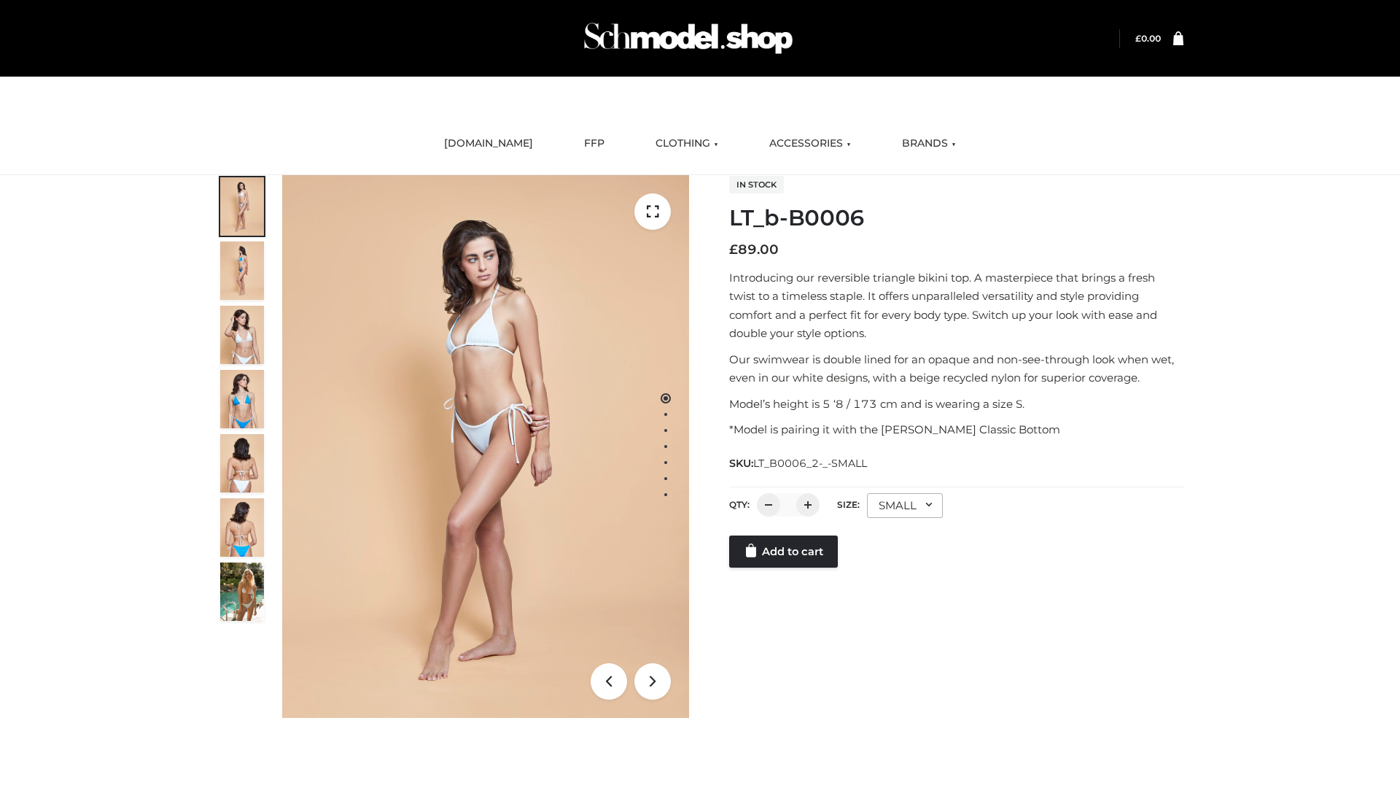  I want to click on p: Model’s height is 5 ‘8 / 173 cm and is wearing a size S., so click(956, 404).